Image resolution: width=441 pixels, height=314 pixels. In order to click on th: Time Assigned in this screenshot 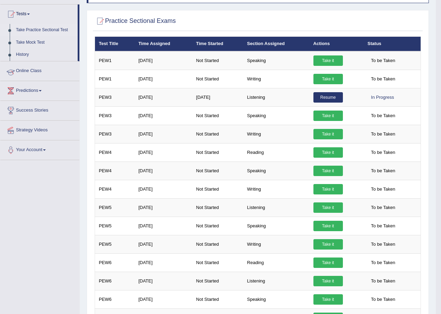, I will do `click(163, 44)`.